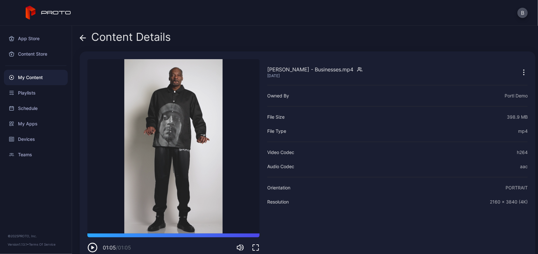  I want to click on div: PORTRAIT, so click(516, 188).